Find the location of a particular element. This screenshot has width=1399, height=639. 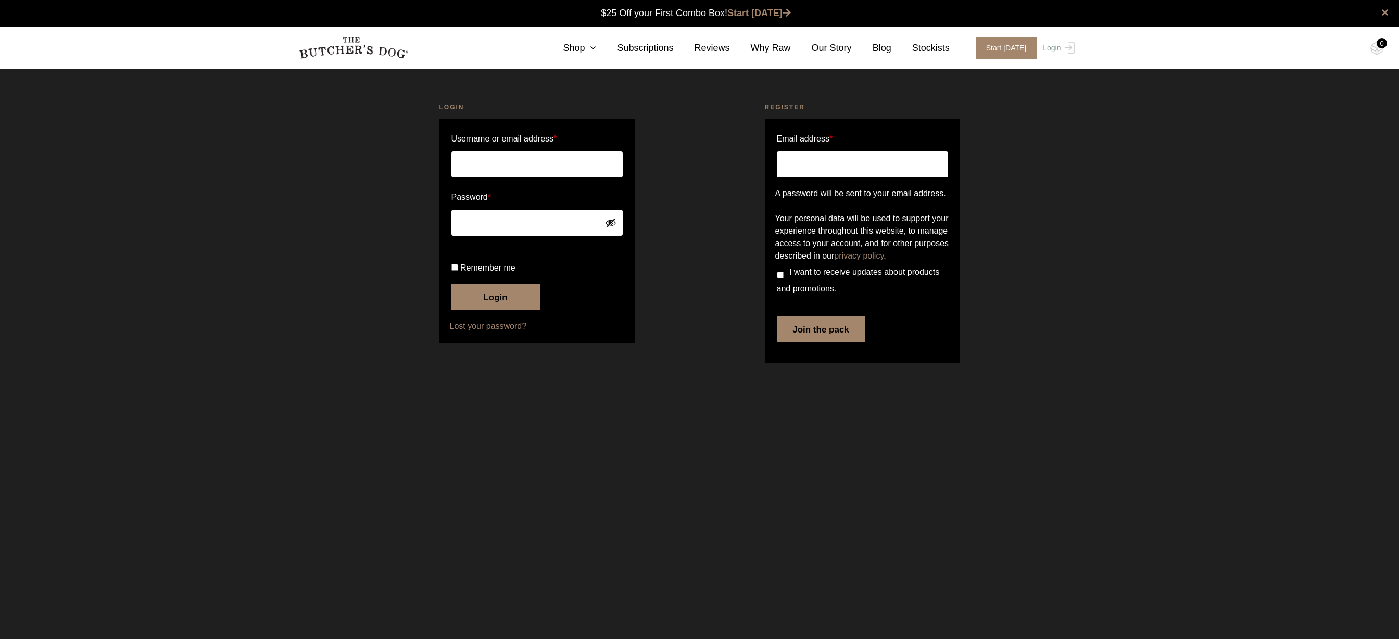

a: Login is located at coordinates (1057, 48).